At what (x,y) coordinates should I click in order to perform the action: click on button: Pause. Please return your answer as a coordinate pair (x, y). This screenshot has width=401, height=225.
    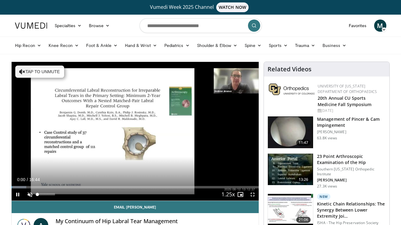
    Looking at the image, I should click on (18, 195).